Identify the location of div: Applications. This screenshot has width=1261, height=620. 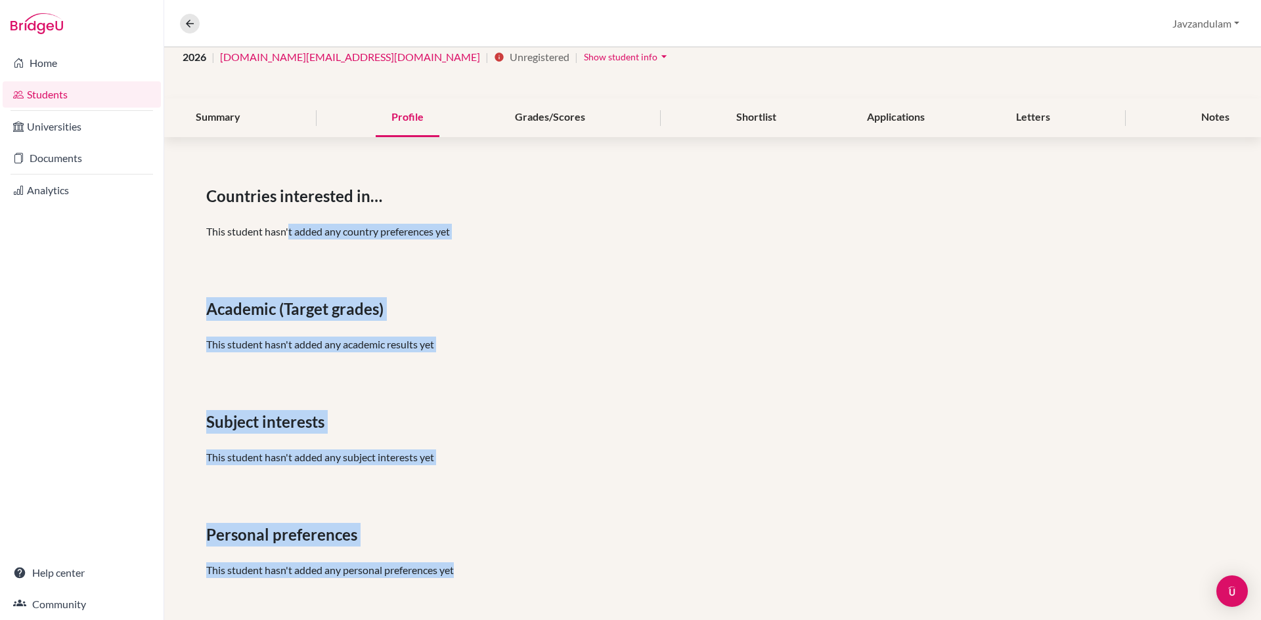
(896, 118).